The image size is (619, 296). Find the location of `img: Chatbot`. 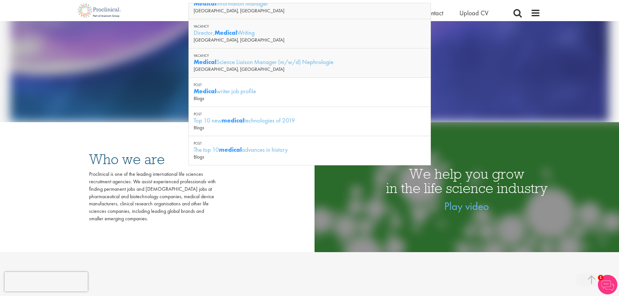

img: Chatbot is located at coordinates (608, 285).